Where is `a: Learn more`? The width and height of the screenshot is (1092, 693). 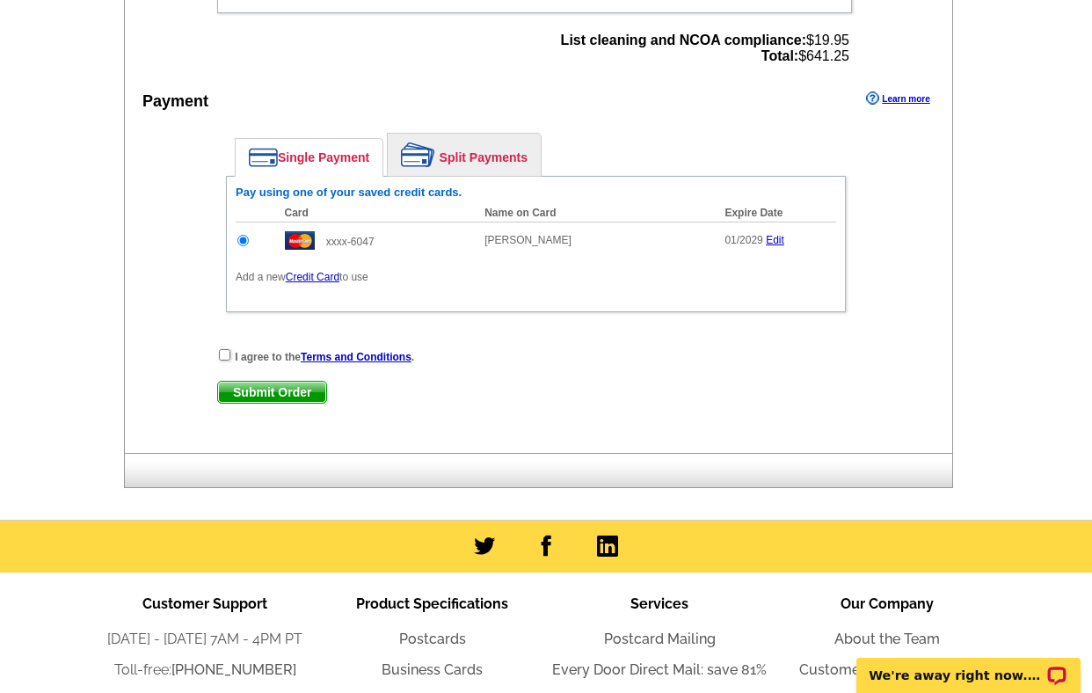 a: Learn more is located at coordinates (898, 98).